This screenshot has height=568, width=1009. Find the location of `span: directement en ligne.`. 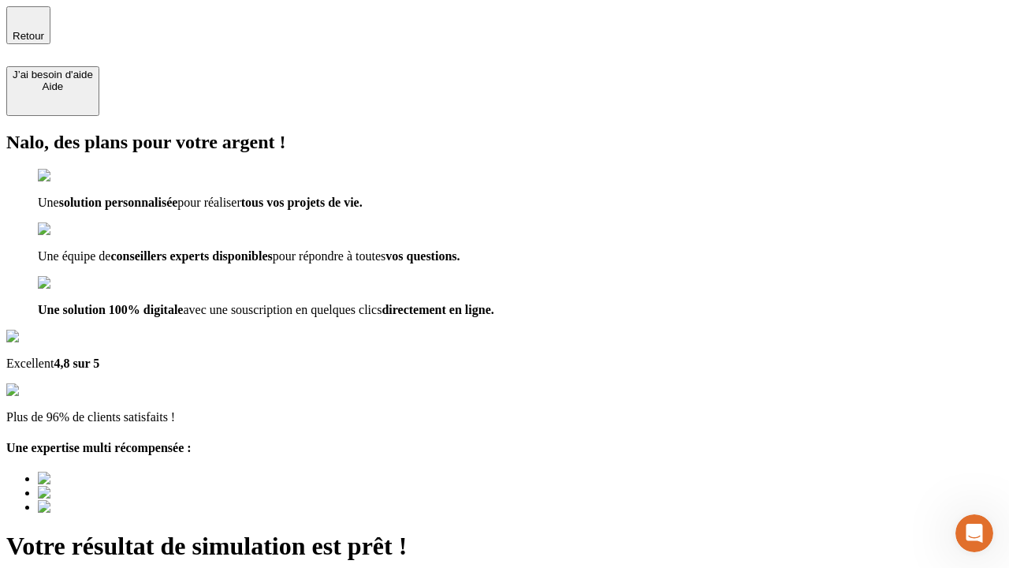

span: directement en ligne. is located at coordinates (438, 309).